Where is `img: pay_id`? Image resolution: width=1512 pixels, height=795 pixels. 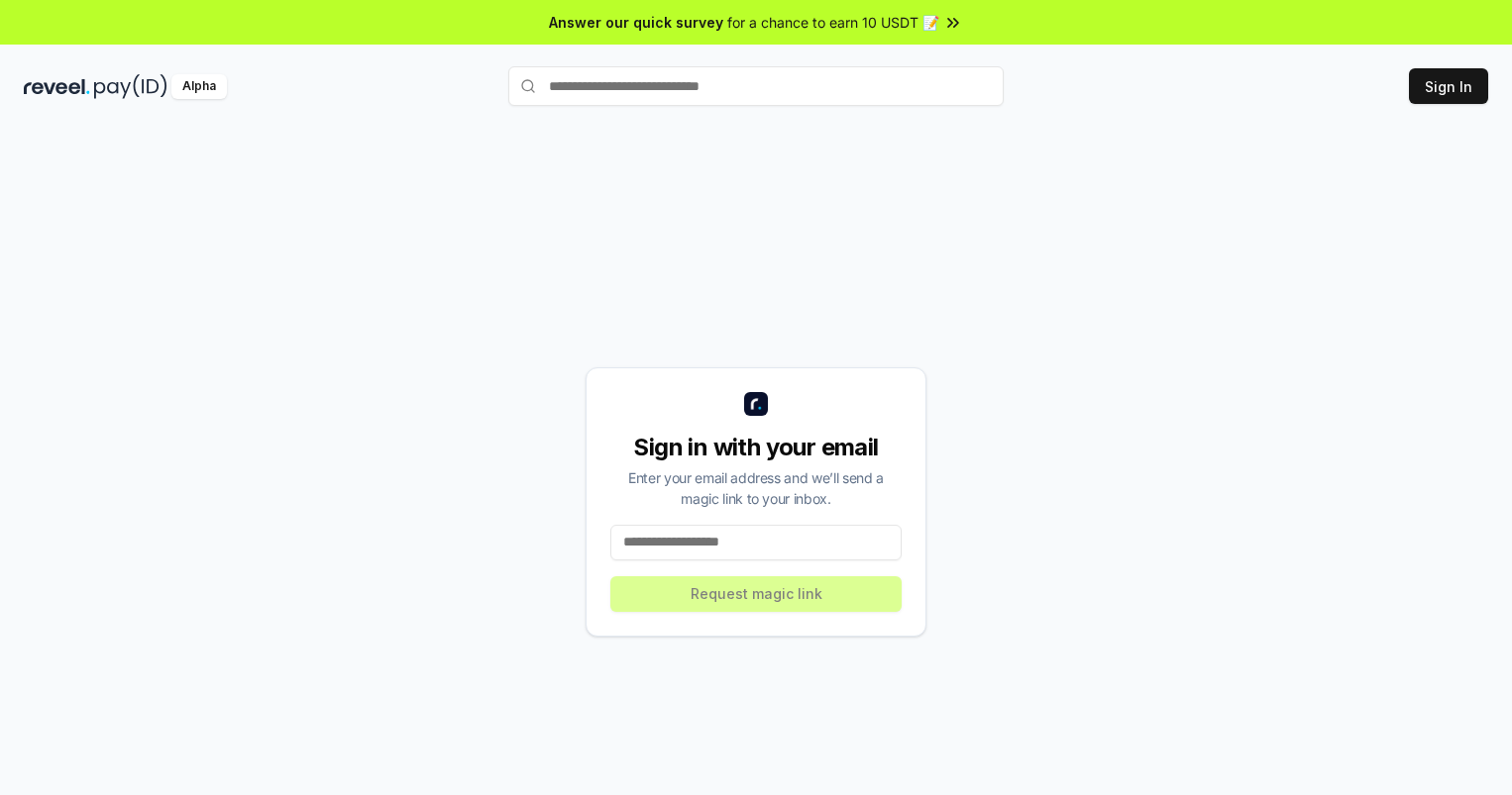
img: pay_id is located at coordinates (131, 86).